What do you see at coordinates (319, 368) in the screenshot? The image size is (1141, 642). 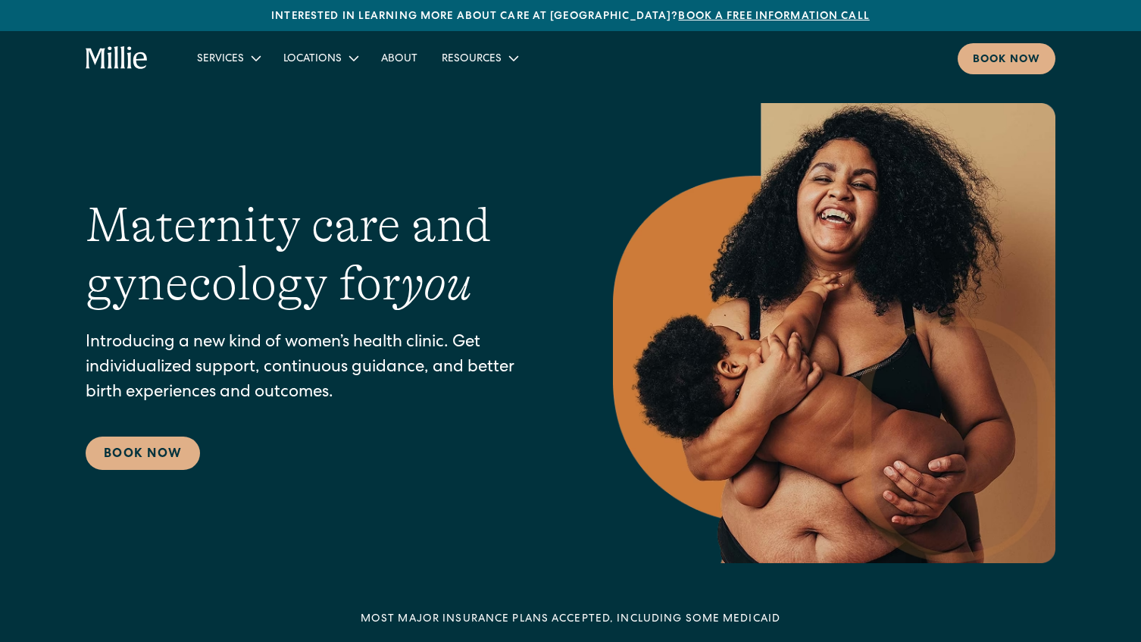 I see `p: Introducing a new kind of women’s health clinic. Get individualized support, continuous guidance,...` at bounding box center [319, 368].